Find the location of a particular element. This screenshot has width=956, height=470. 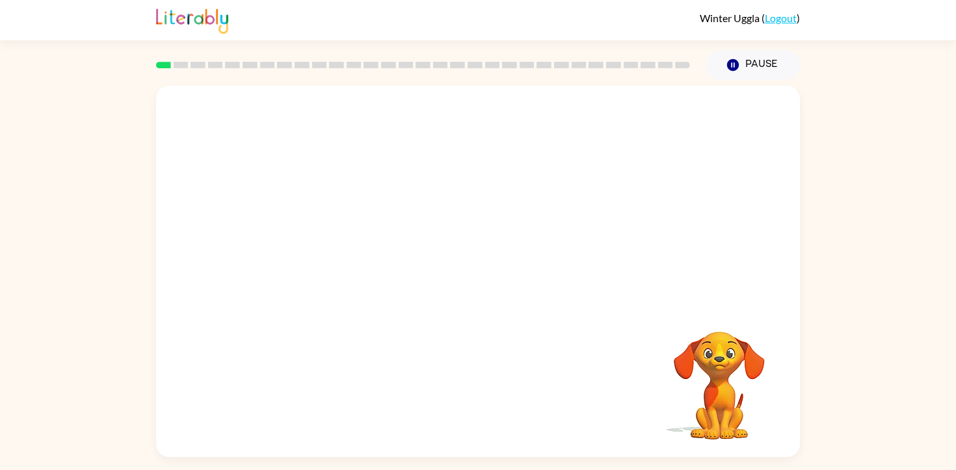

img: Literably is located at coordinates (192, 20).